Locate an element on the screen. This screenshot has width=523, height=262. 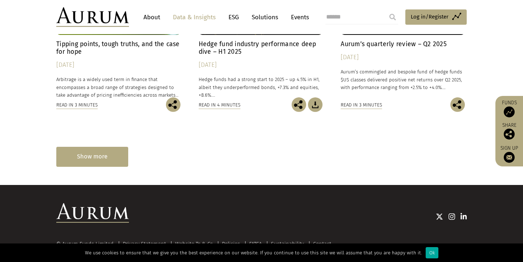
img: Twitter icon is located at coordinates (439, 216).